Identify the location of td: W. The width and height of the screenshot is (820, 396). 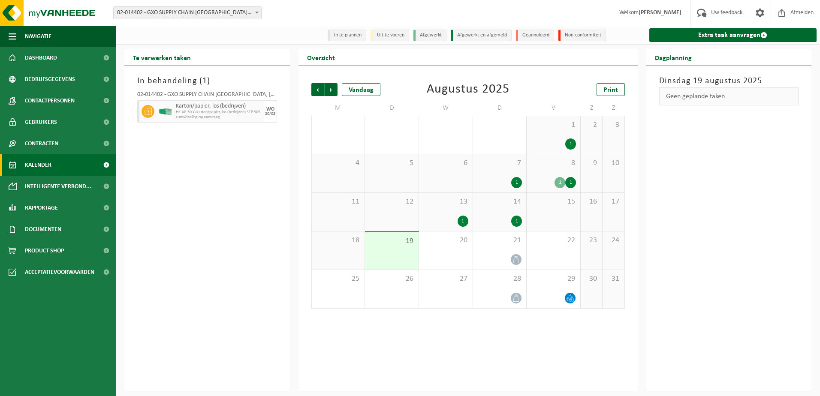
(446, 108).